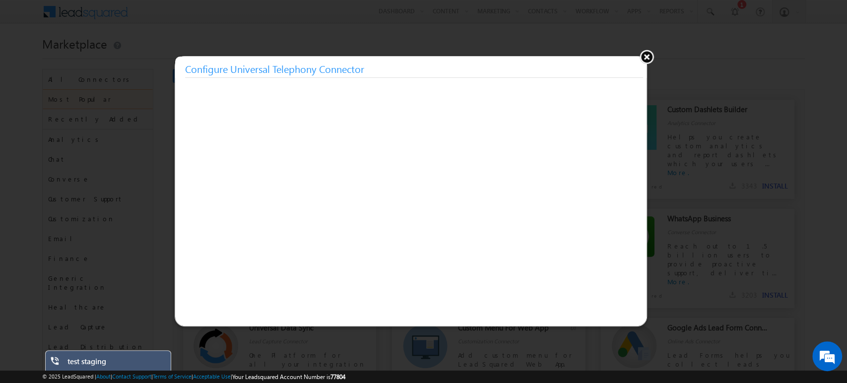  I want to click on div: test staging, so click(116, 364).